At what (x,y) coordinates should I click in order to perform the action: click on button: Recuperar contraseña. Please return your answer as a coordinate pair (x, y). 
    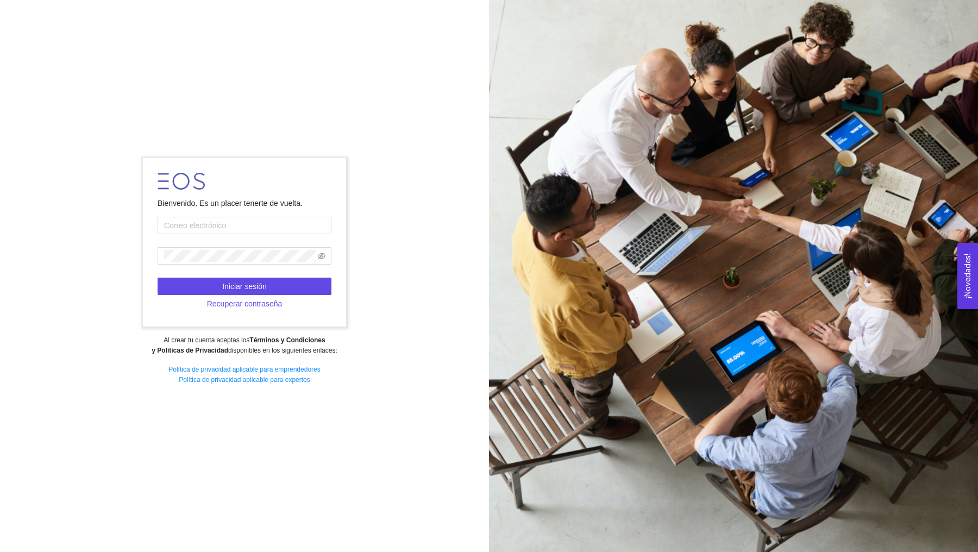
    Looking at the image, I should click on (245, 304).